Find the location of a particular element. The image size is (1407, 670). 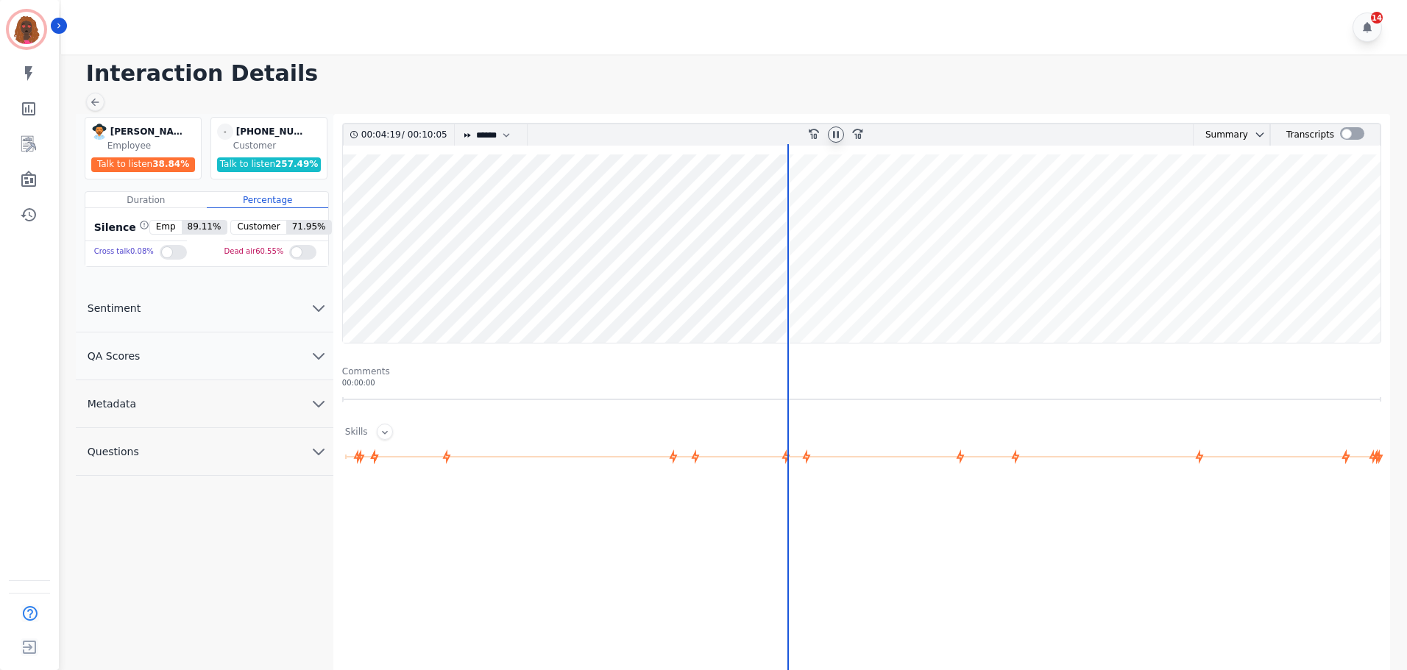

div: Cross talk 0.08 % is located at coordinates (124, 252).